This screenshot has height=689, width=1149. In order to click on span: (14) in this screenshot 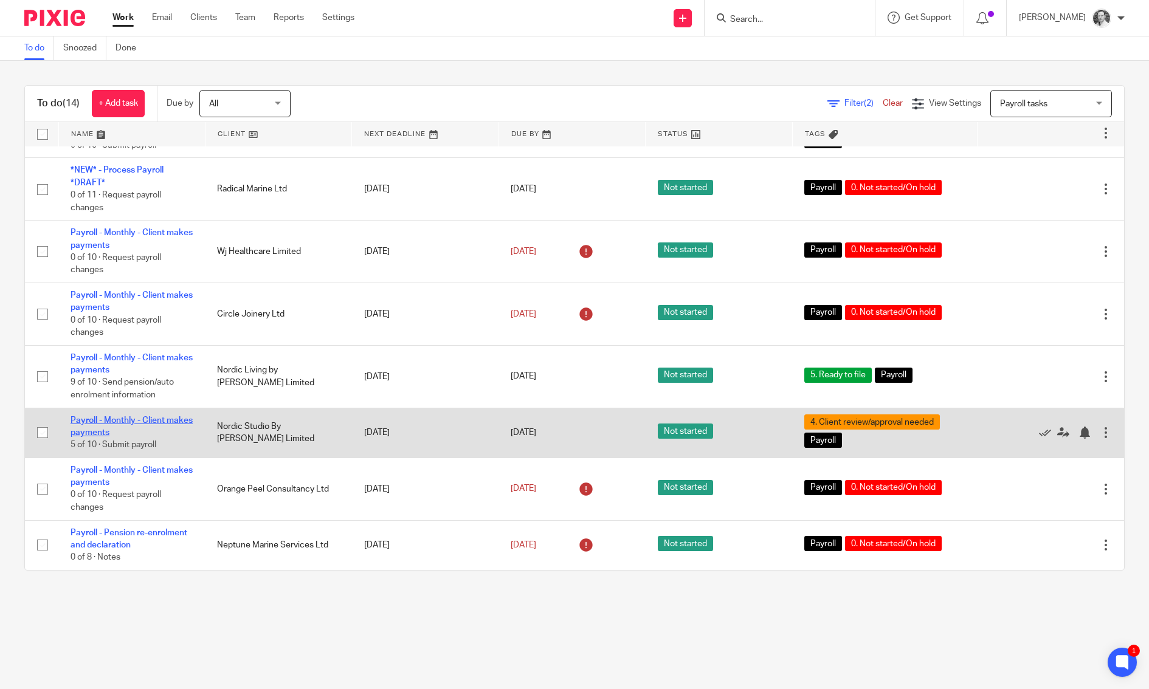, I will do `click(71, 103)`.